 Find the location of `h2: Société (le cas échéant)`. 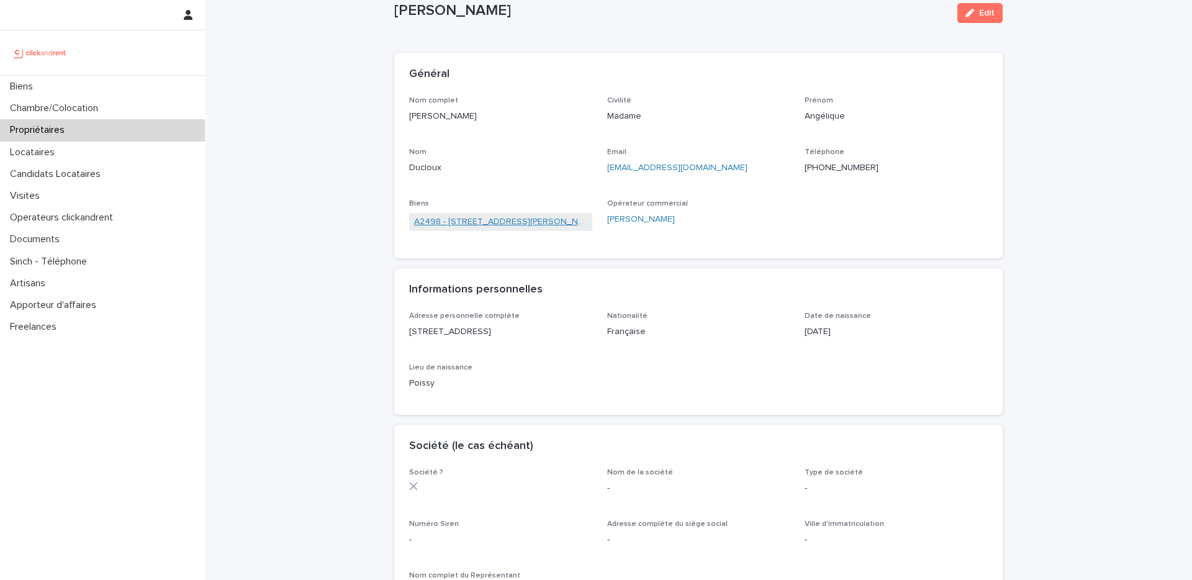

h2: Société (le cas échéant) is located at coordinates (471, 446).